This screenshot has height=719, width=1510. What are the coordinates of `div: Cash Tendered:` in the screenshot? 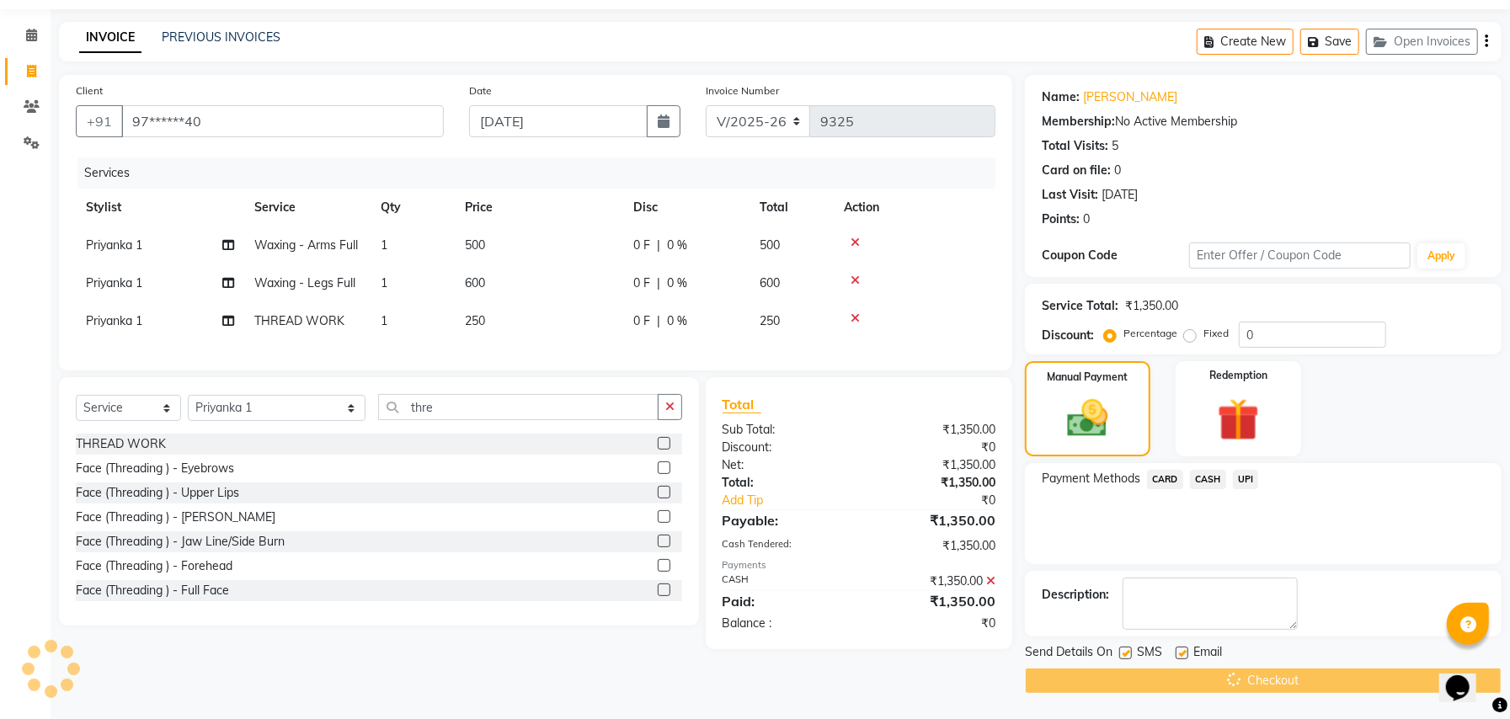 It's located at (784, 546).